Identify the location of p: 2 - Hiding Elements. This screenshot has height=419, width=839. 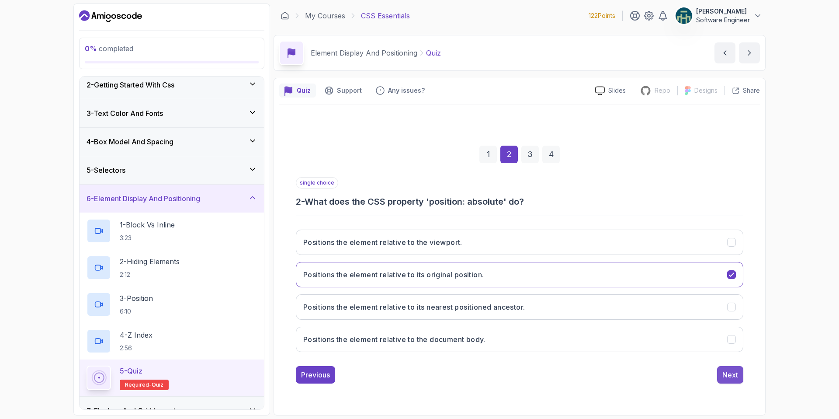
(150, 261).